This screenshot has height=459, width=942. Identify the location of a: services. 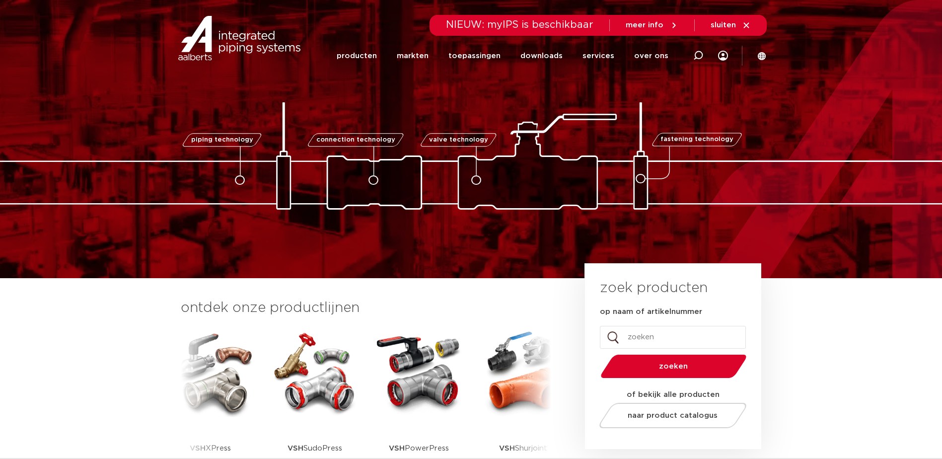
(599, 56).